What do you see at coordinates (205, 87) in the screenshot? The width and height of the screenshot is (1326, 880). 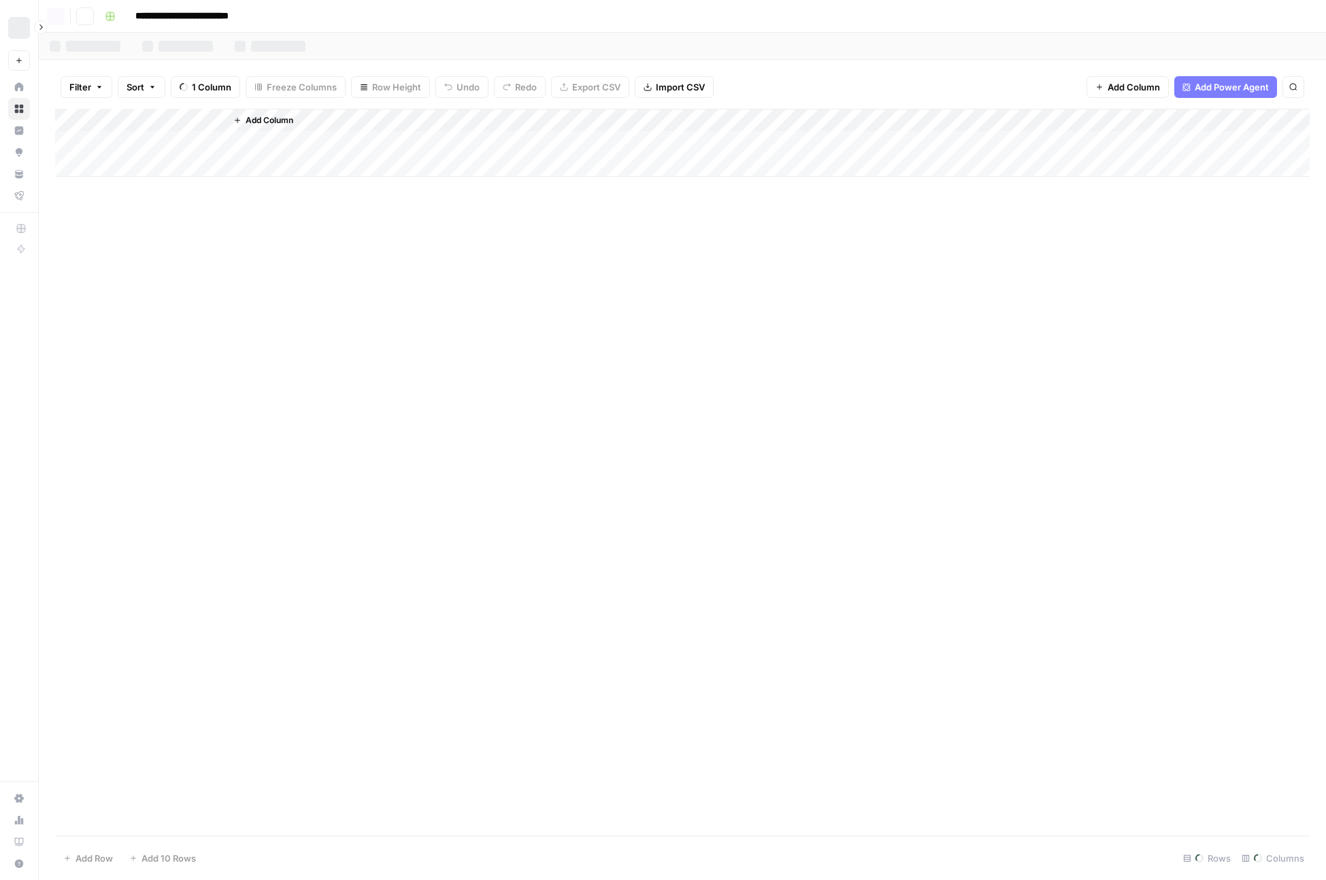 I see `button: 1 Column` at bounding box center [205, 87].